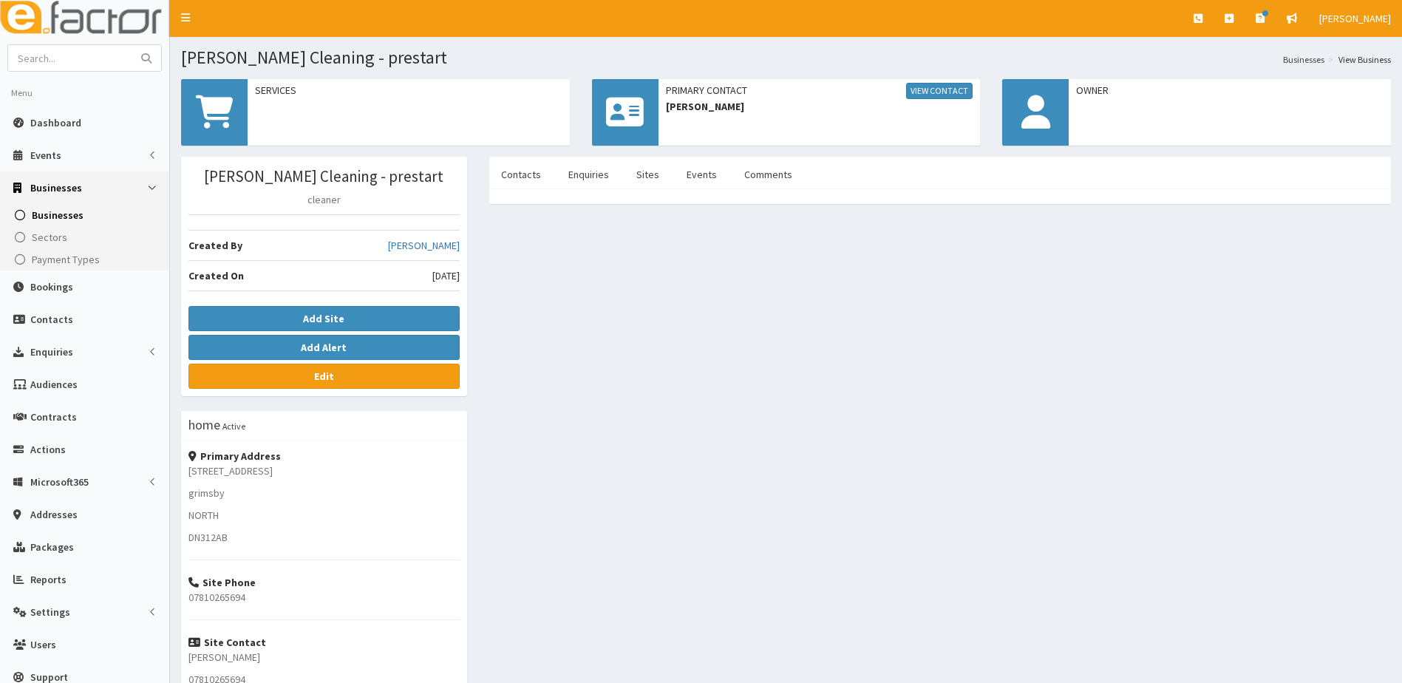 This screenshot has height=683, width=1402. What do you see at coordinates (324, 493) in the screenshot?
I see `p: grimsby` at bounding box center [324, 493].